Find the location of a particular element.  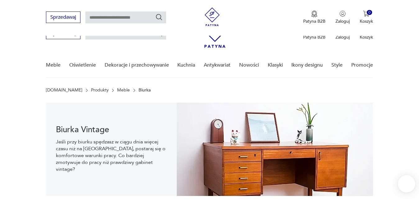

button: Szukaj is located at coordinates (159, 17).